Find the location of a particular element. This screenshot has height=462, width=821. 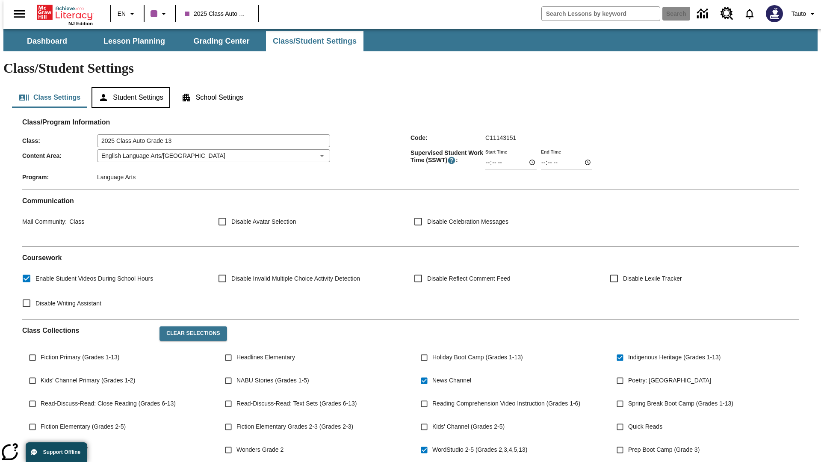

a: Data Center is located at coordinates (704, 14).